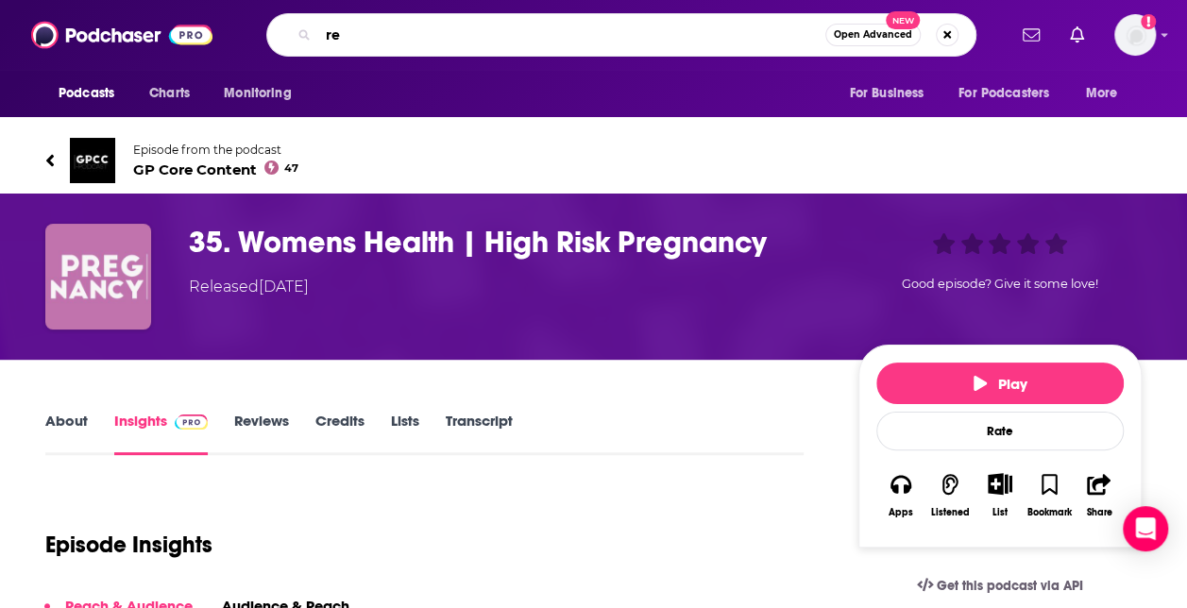 This screenshot has height=608, width=1187. I want to click on a: Credits, so click(340, 433).